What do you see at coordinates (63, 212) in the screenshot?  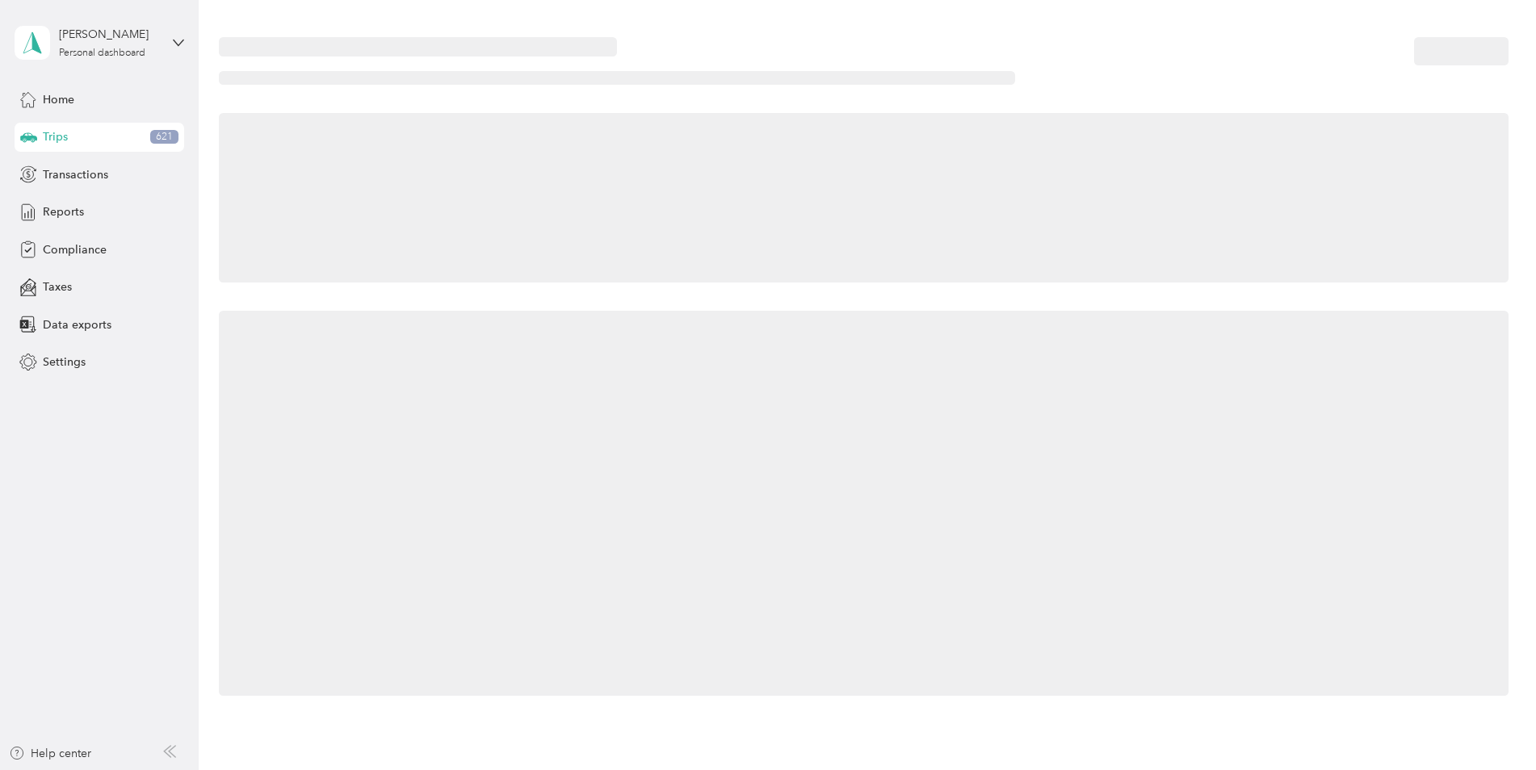 I see `span: Reports` at bounding box center [63, 212].